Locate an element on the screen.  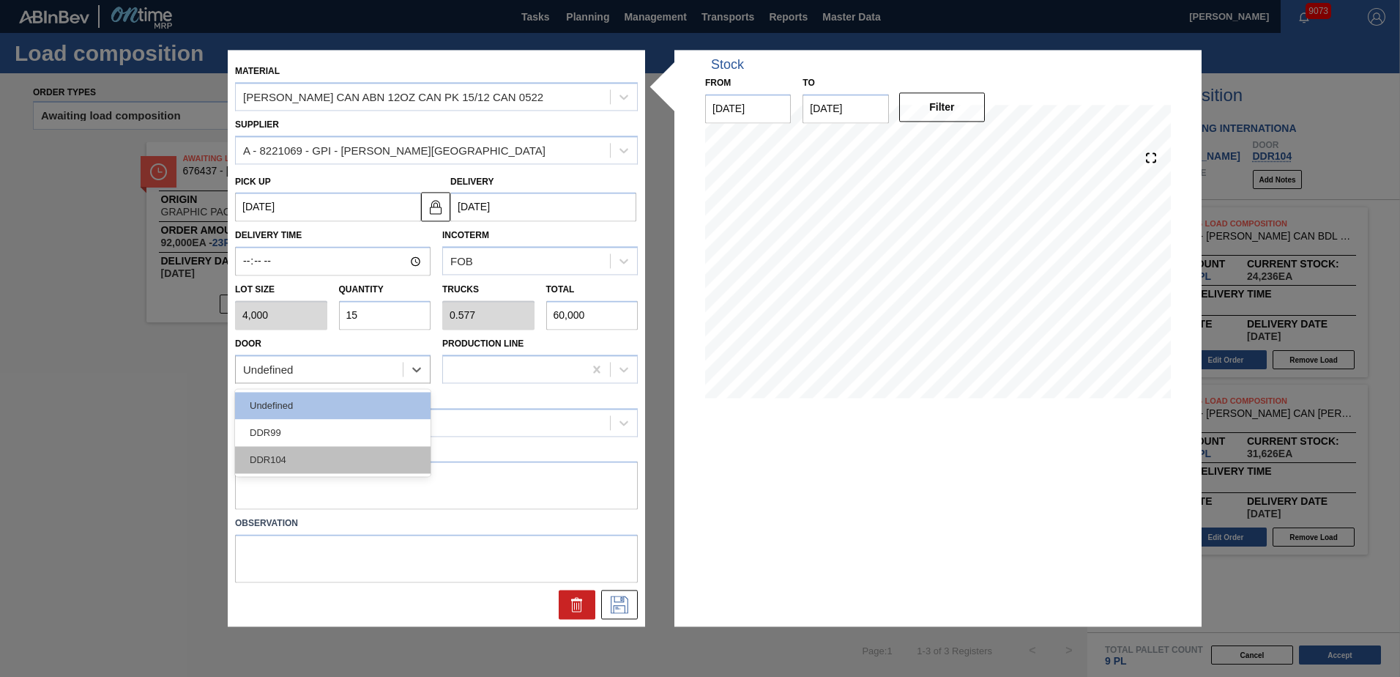
label: Quantity is located at coordinates (361, 290).